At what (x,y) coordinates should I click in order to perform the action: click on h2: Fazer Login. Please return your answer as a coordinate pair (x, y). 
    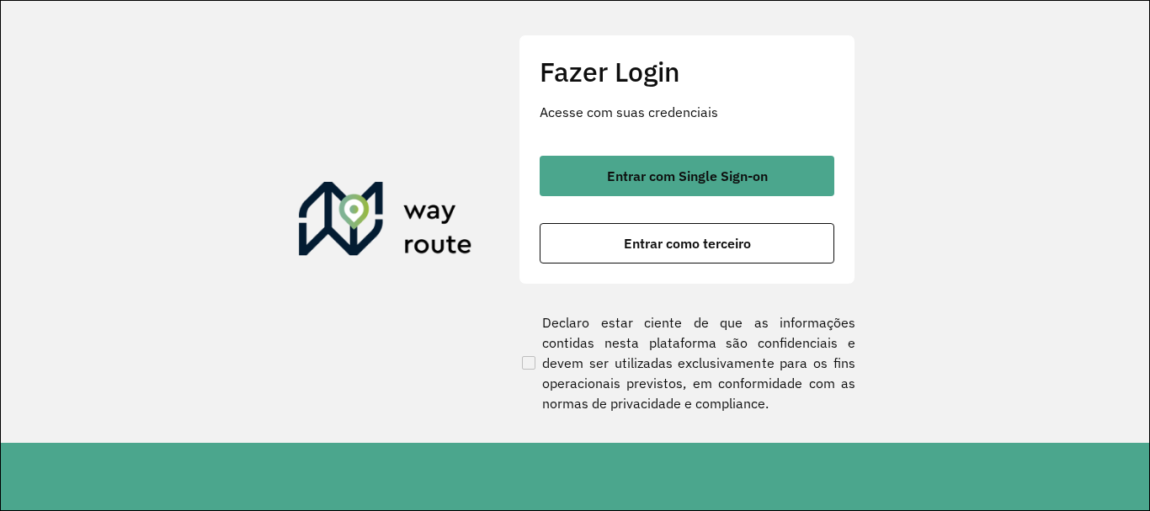
    Looking at the image, I should click on (687, 72).